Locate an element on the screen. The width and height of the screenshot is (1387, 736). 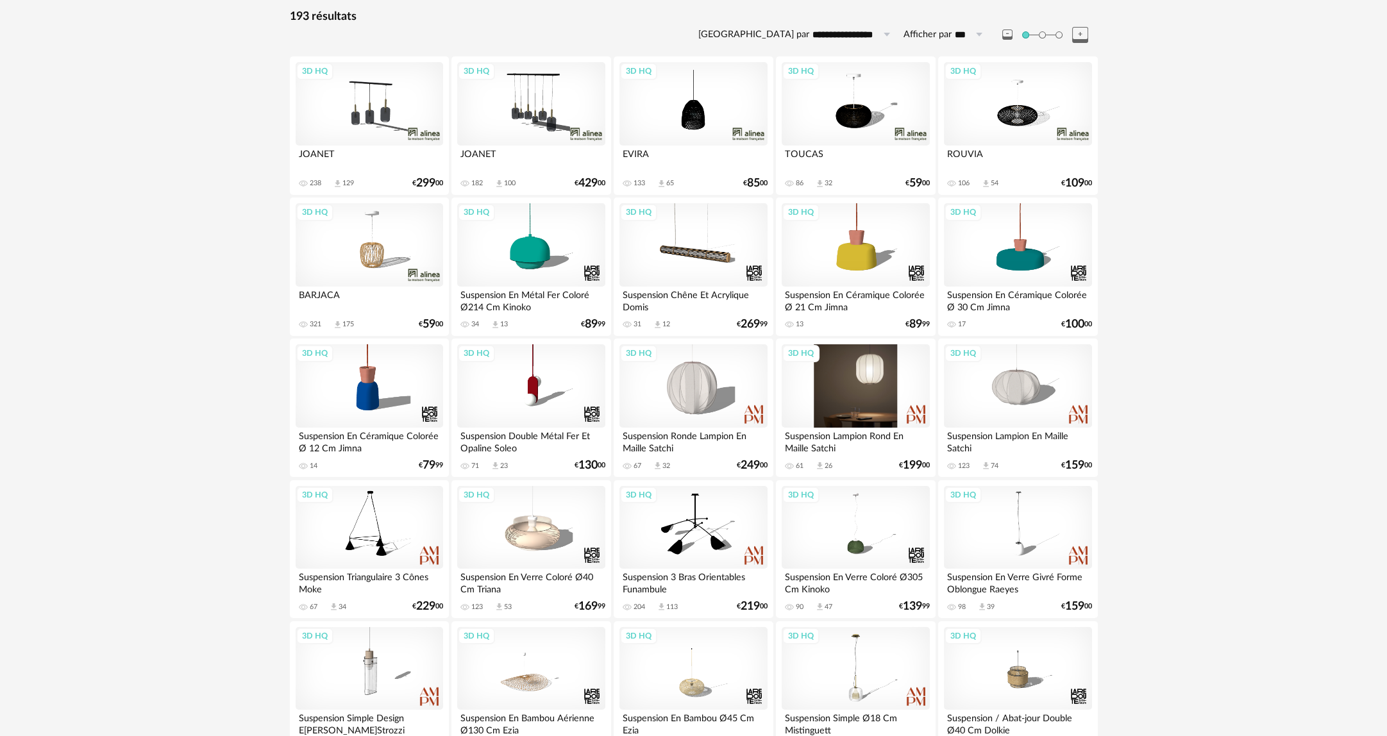
div: Suspension Double Métal Fer Et Opaline Soleo is located at coordinates (531, 440).